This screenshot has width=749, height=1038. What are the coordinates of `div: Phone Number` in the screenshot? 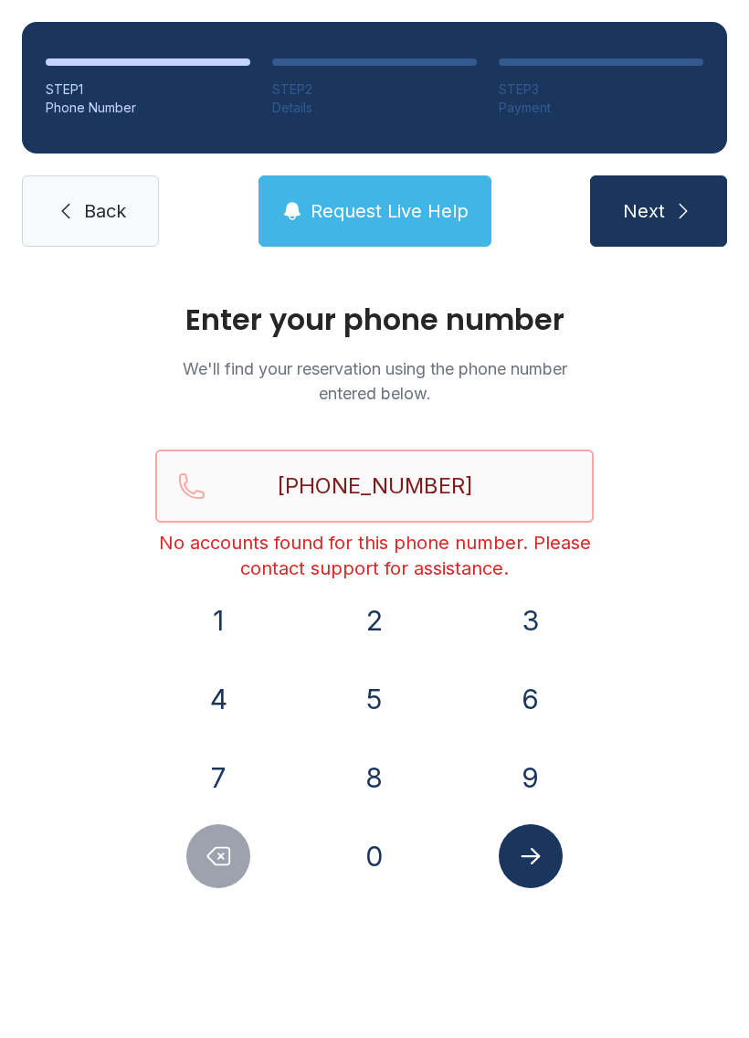 It's located at (148, 108).